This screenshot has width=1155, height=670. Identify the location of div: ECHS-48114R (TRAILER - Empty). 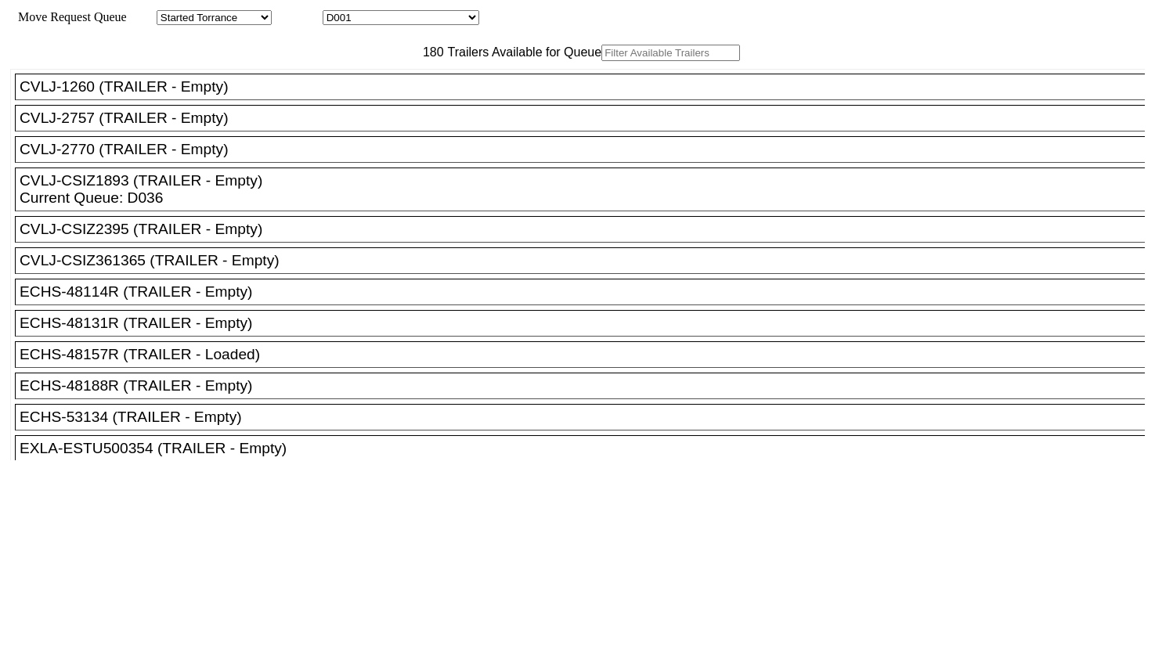
(587, 292).